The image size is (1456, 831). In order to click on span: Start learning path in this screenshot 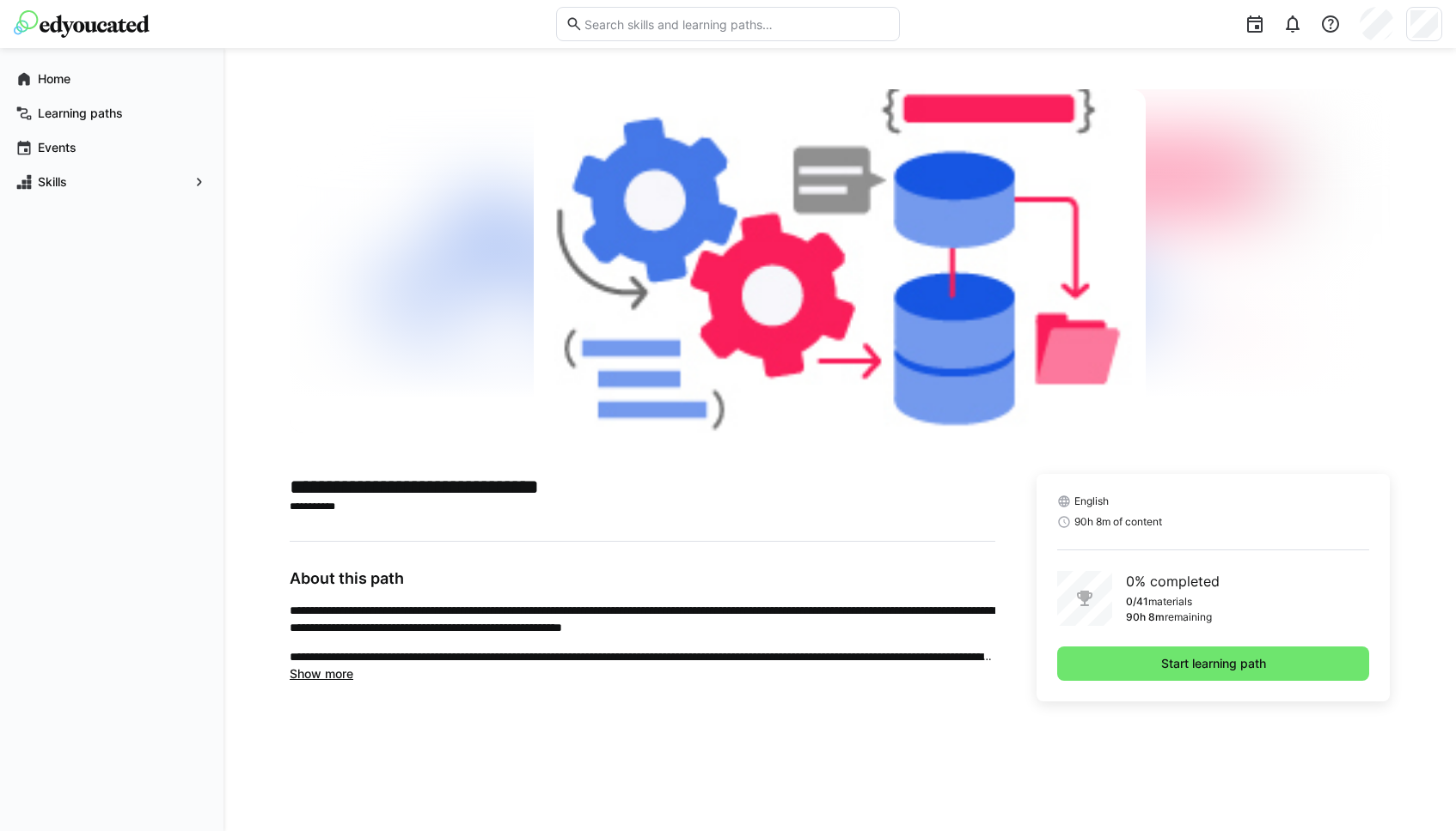, I will do `click(1213, 663)`.